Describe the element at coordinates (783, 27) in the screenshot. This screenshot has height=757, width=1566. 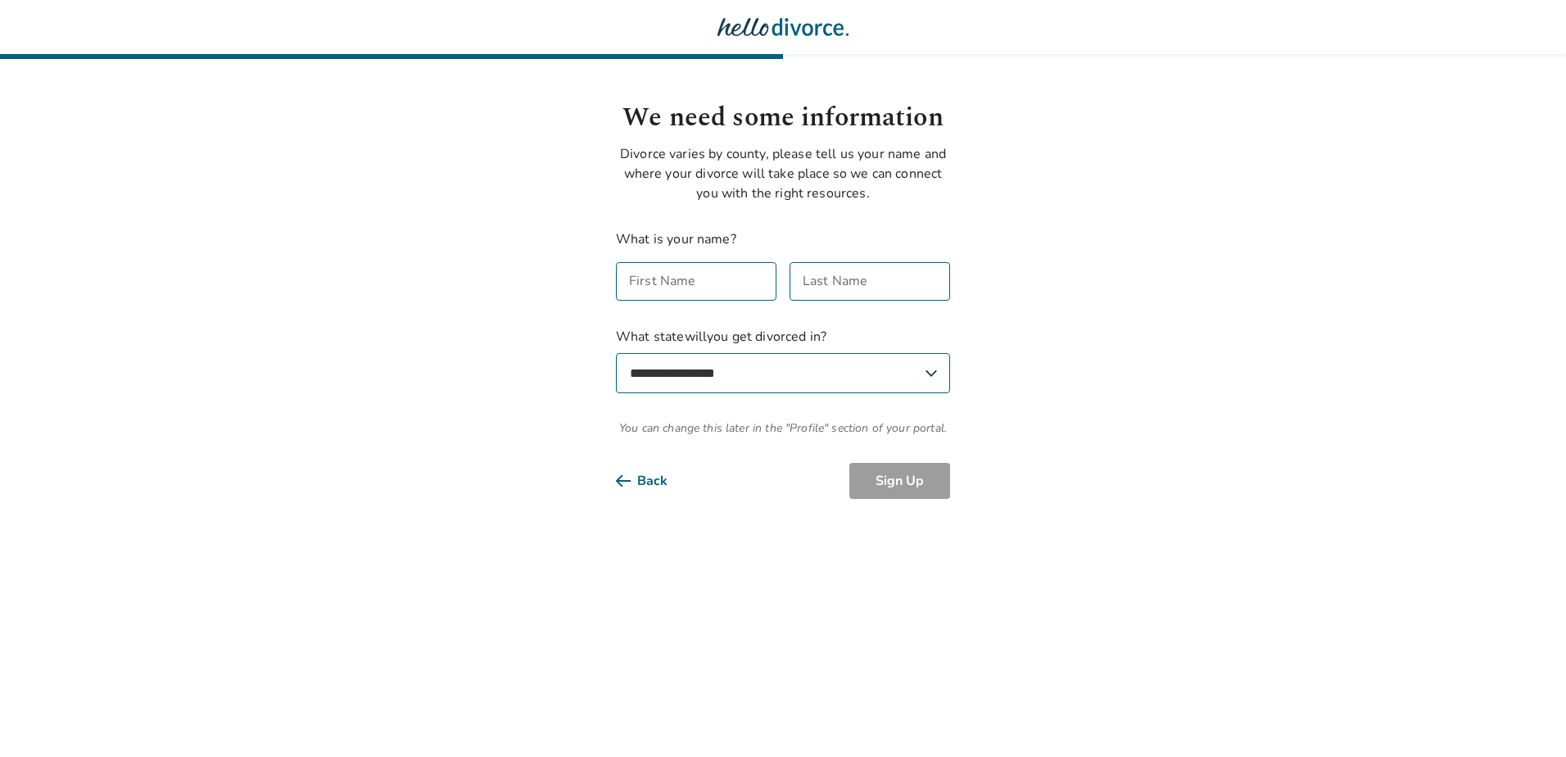
I see `img: Hello Divorce Logo` at that location.